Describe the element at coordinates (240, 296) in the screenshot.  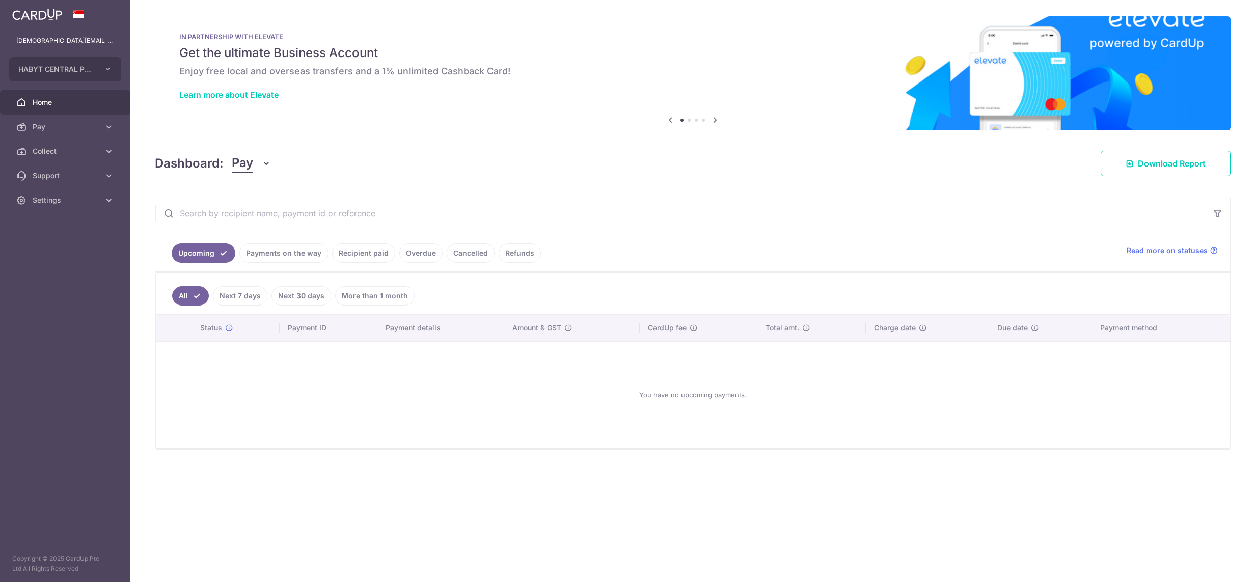
I see `a: Next 7 days` at that location.